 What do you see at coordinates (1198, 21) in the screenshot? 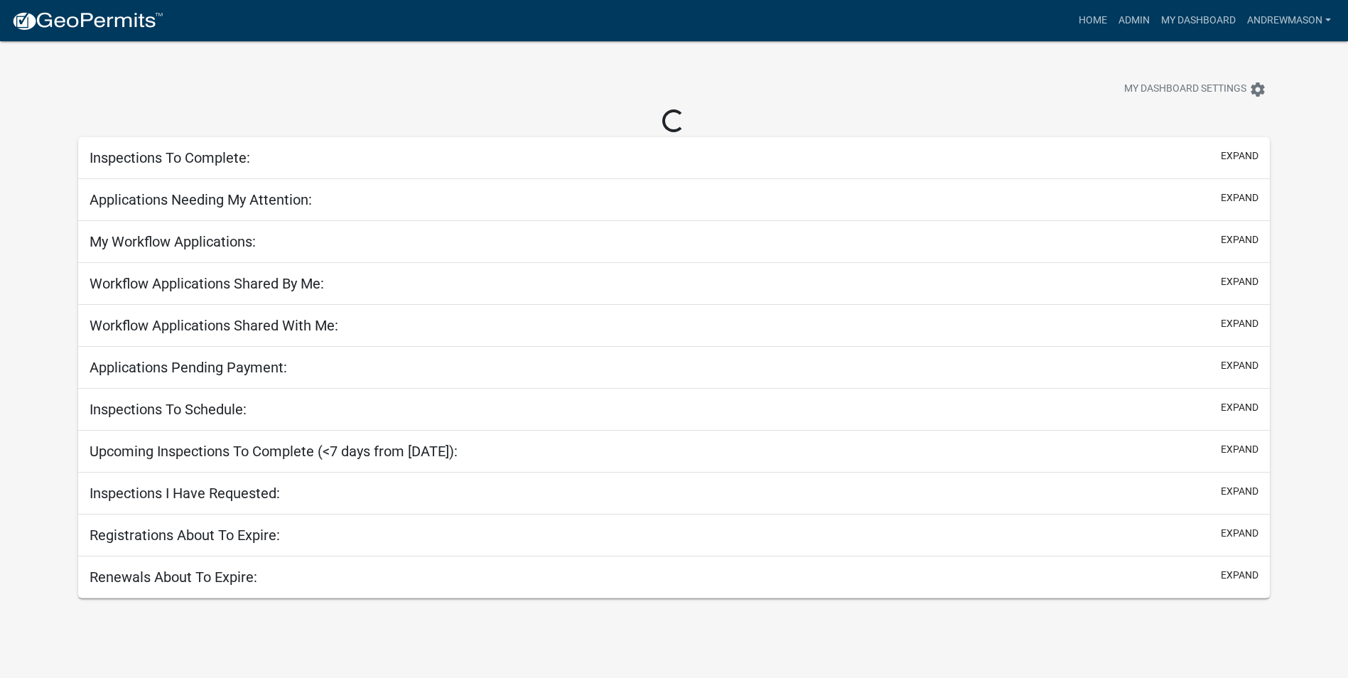
I see `a: My Dashboard` at bounding box center [1198, 21].